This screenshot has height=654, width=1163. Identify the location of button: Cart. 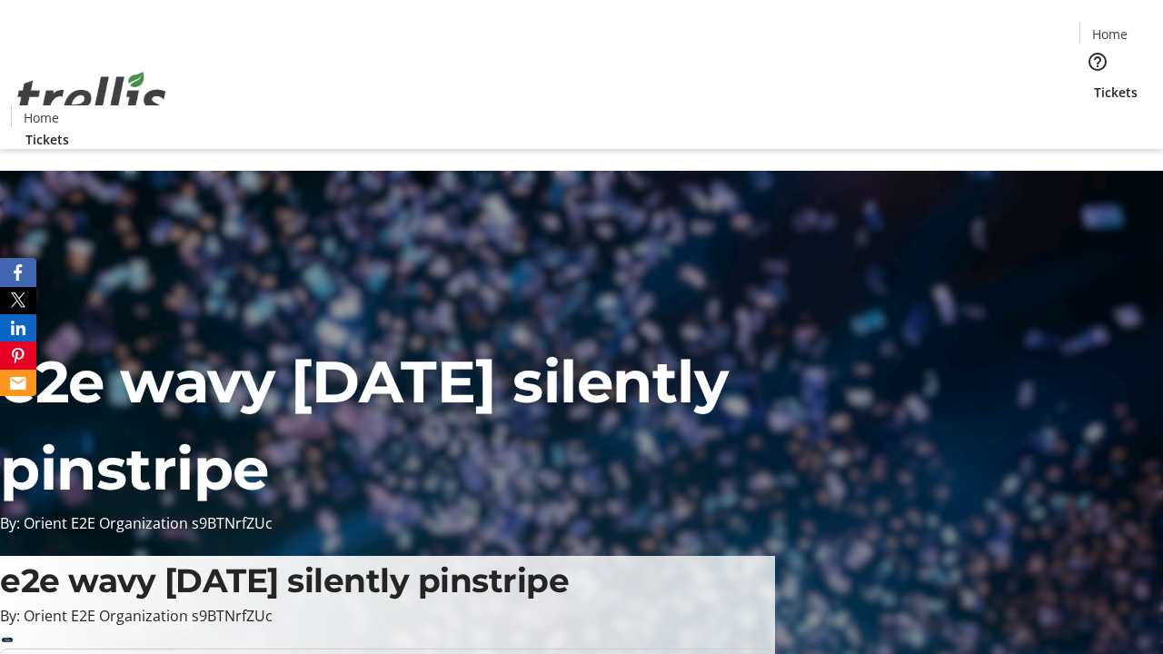
(1098, 120).